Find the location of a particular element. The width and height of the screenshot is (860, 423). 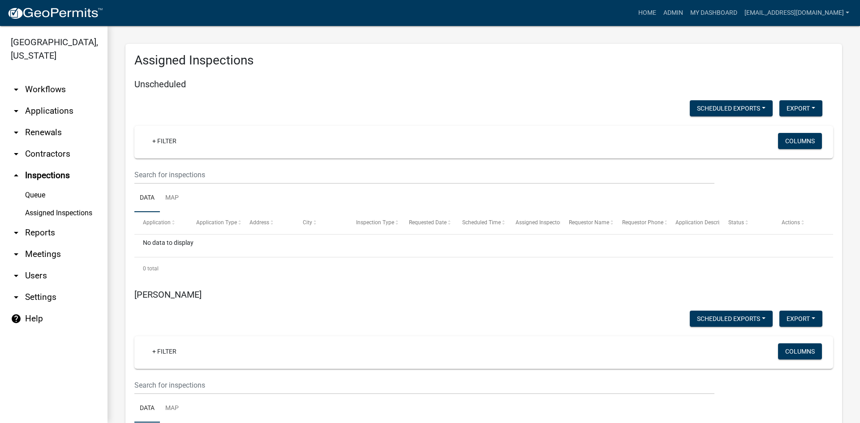

span: Assigned Inspector is located at coordinates (539, 223).